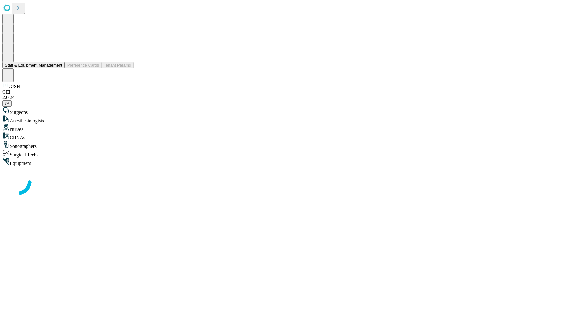 Image resolution: width=584 pixels, height=328 pixels. Describe the element at coordinates (33, 65) in the screenshot. I see `button: Staff & Equipment Management` at that location.